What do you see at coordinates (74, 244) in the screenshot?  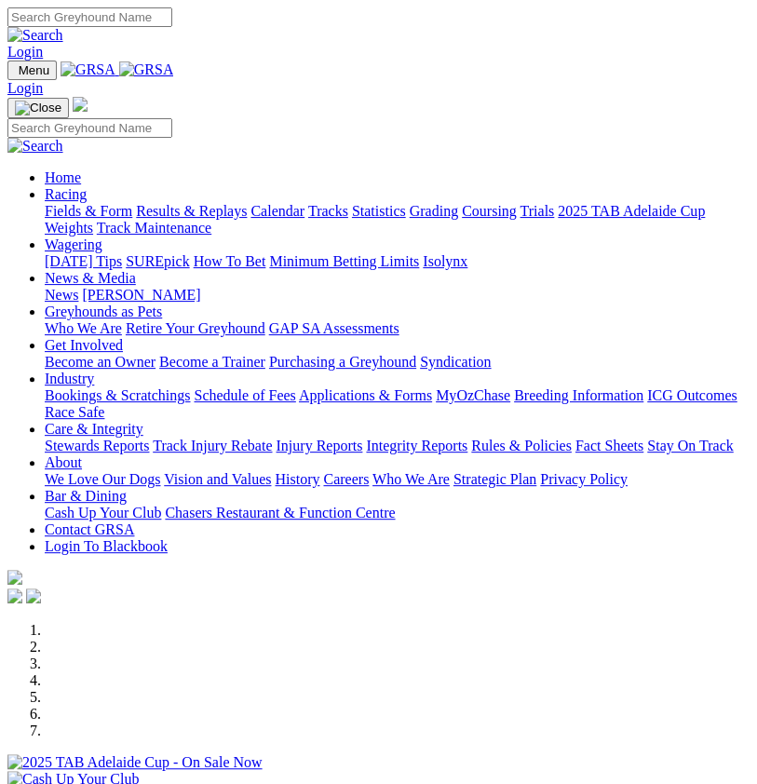 I see `a: Wagering` at bounding box center [74, 244].